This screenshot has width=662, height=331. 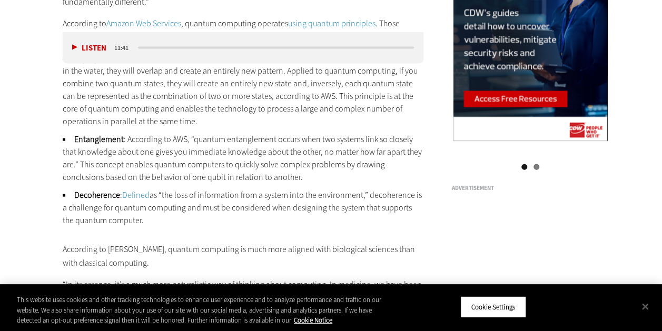 I want to click on p: According to , quantum computing operates . Those include:, so click(x=243, y=30).